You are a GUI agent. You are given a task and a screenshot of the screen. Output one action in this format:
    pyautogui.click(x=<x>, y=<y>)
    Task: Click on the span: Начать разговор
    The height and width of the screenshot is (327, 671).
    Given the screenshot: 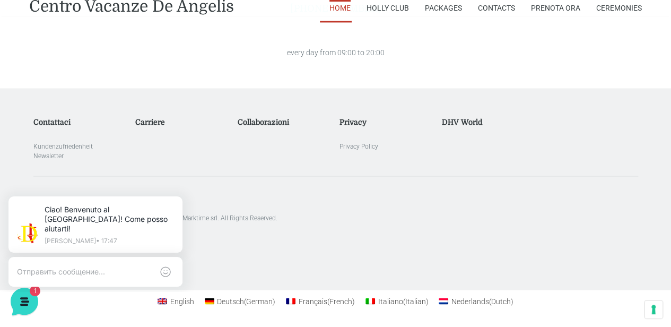 What is the action you would take?
    pyautogui.click(x=112, y=161)
    